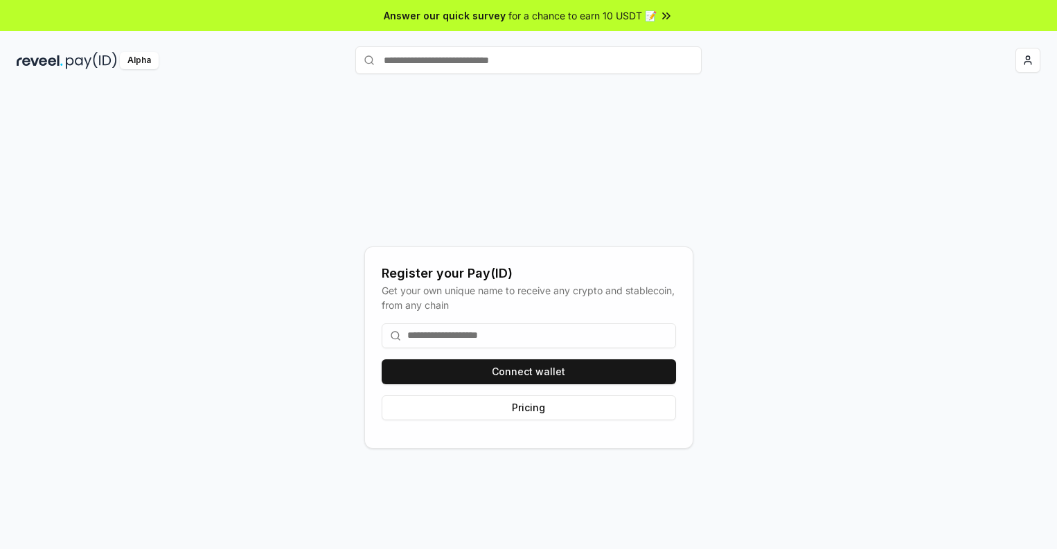 The width and height of the screenshot is (1057, 549). I want to click on button: Connect wallet, so click(529, 372).